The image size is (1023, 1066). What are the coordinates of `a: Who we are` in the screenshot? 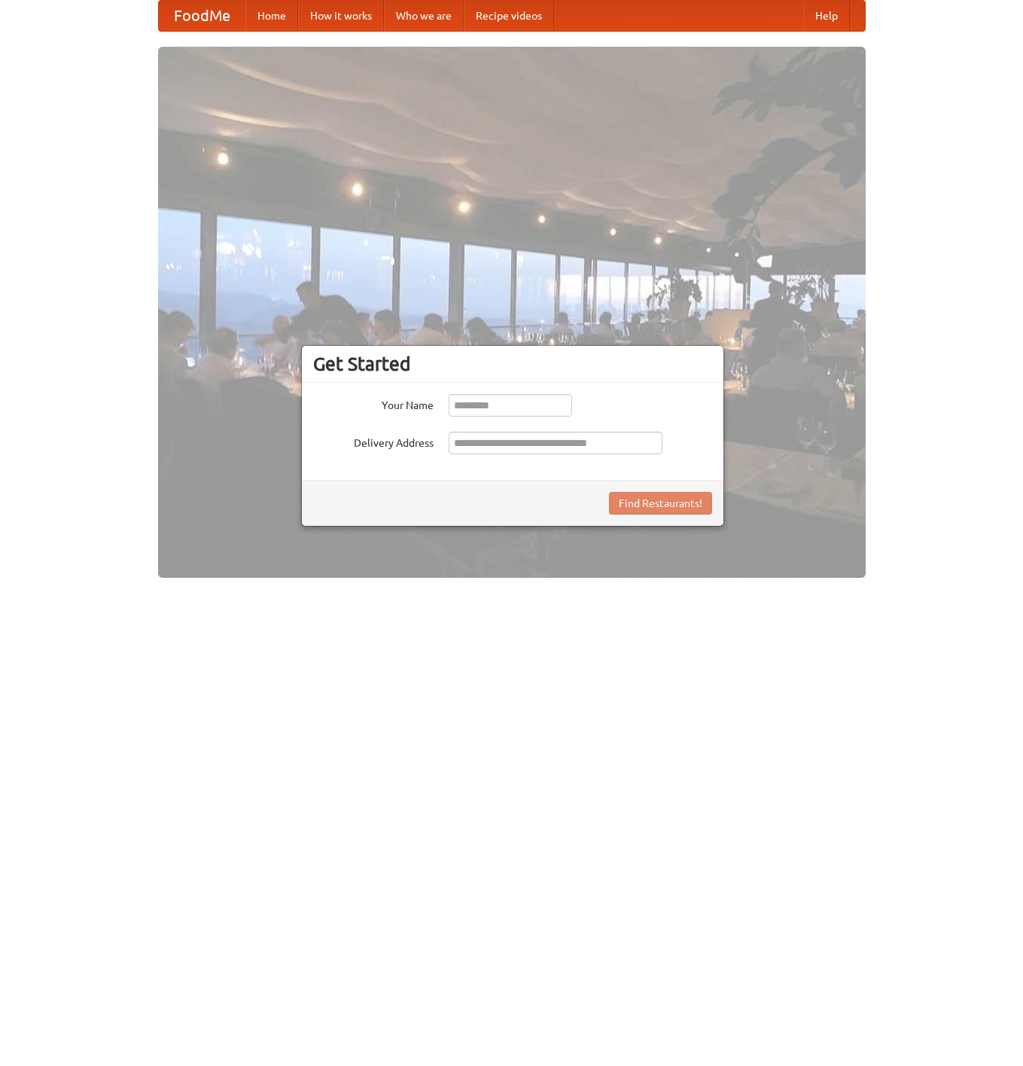 It's located at (424, 16).